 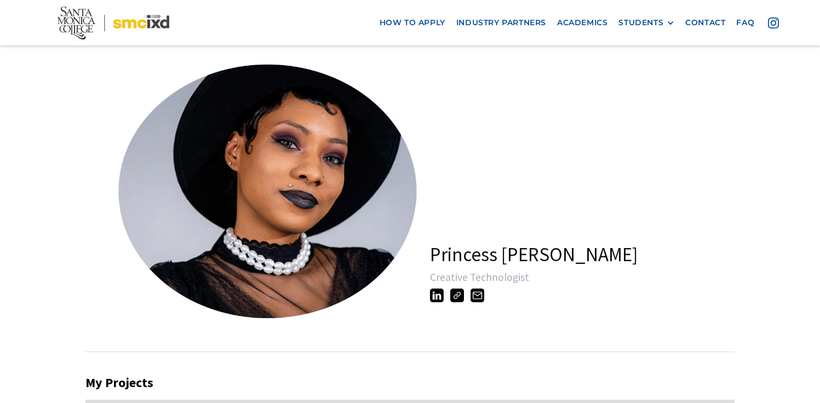 I want to click on a: industry partners, so click(x=502, y=22).